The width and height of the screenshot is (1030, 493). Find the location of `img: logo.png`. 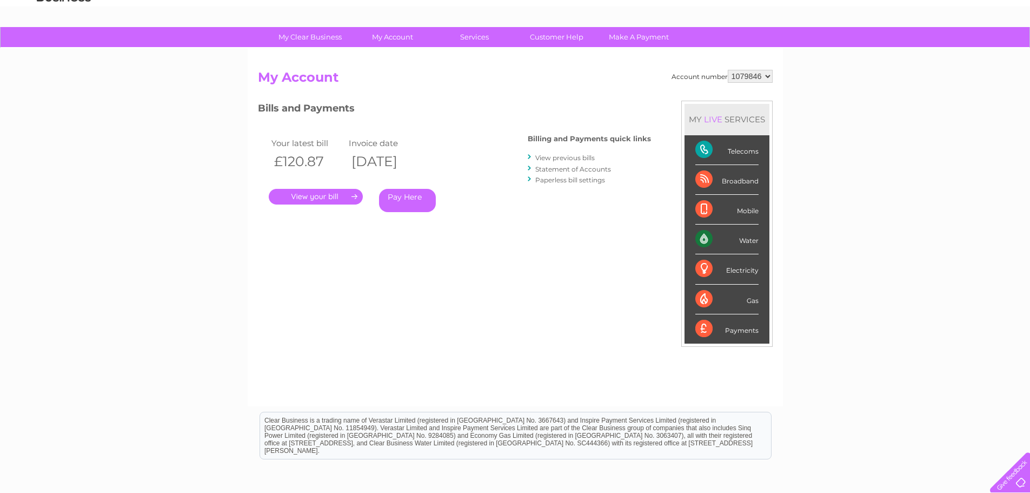

img: logo.png is located at coordinates (64, 44).